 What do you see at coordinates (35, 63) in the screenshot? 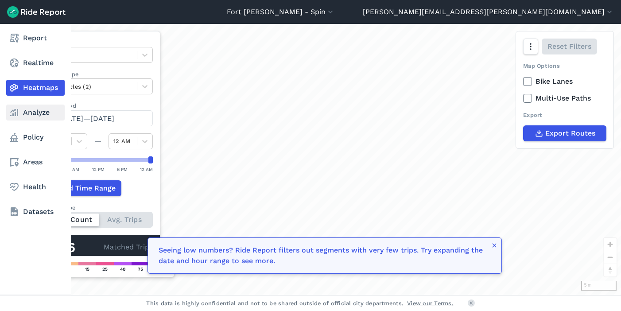
I see `a: Realtime` at bounding box center [35, 63].